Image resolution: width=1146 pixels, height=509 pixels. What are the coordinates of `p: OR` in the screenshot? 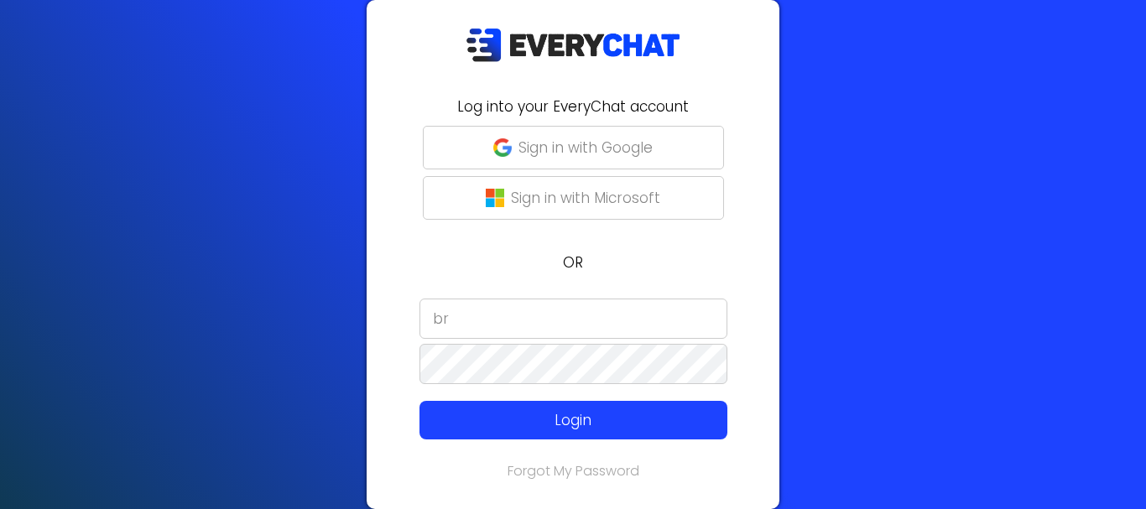 It's located at (573, 263).